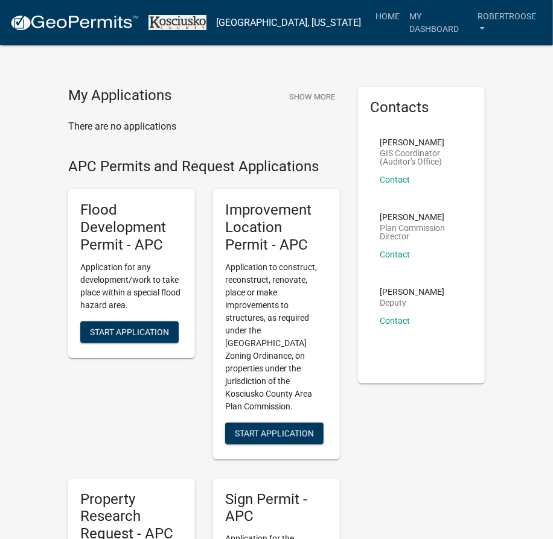 The width and height of the screenshot is (553, 539). What do you see at coordinates (438, 22) in the screenshot?
I see `a: My Dashboard` at bounding box center [438, 22].